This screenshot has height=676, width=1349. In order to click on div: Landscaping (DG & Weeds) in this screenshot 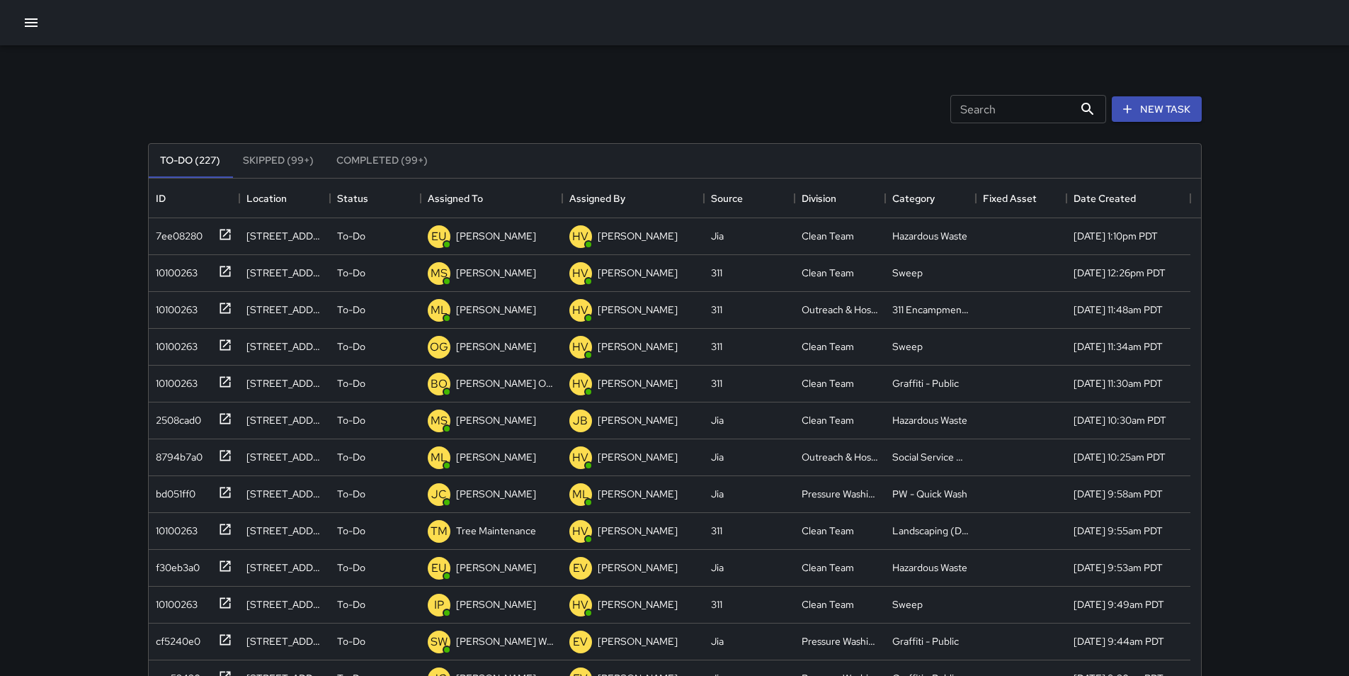, I will do `click(930, 530)`.